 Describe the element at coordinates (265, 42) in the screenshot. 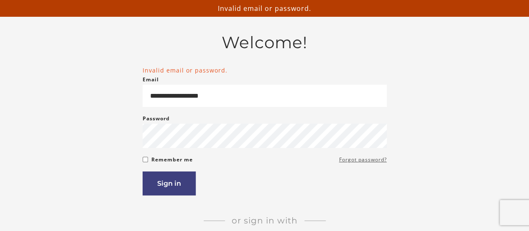

I see `h2: Welcome!` at that location.